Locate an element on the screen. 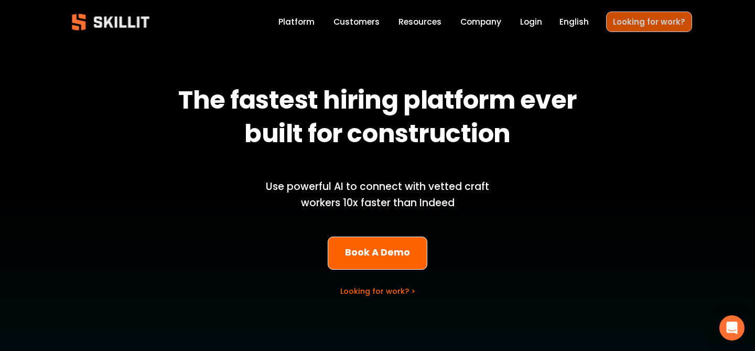  strong: The fastest hiring platform ever built for construction is located at coordinates (380, 119).